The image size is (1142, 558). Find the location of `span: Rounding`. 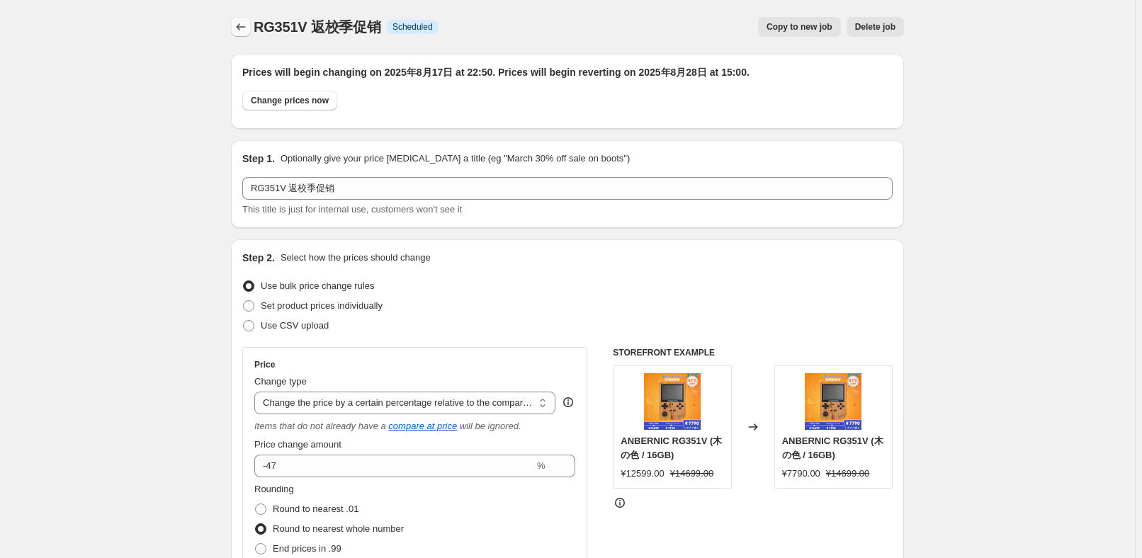

span: Rounding is located at coordinates (274, 489).